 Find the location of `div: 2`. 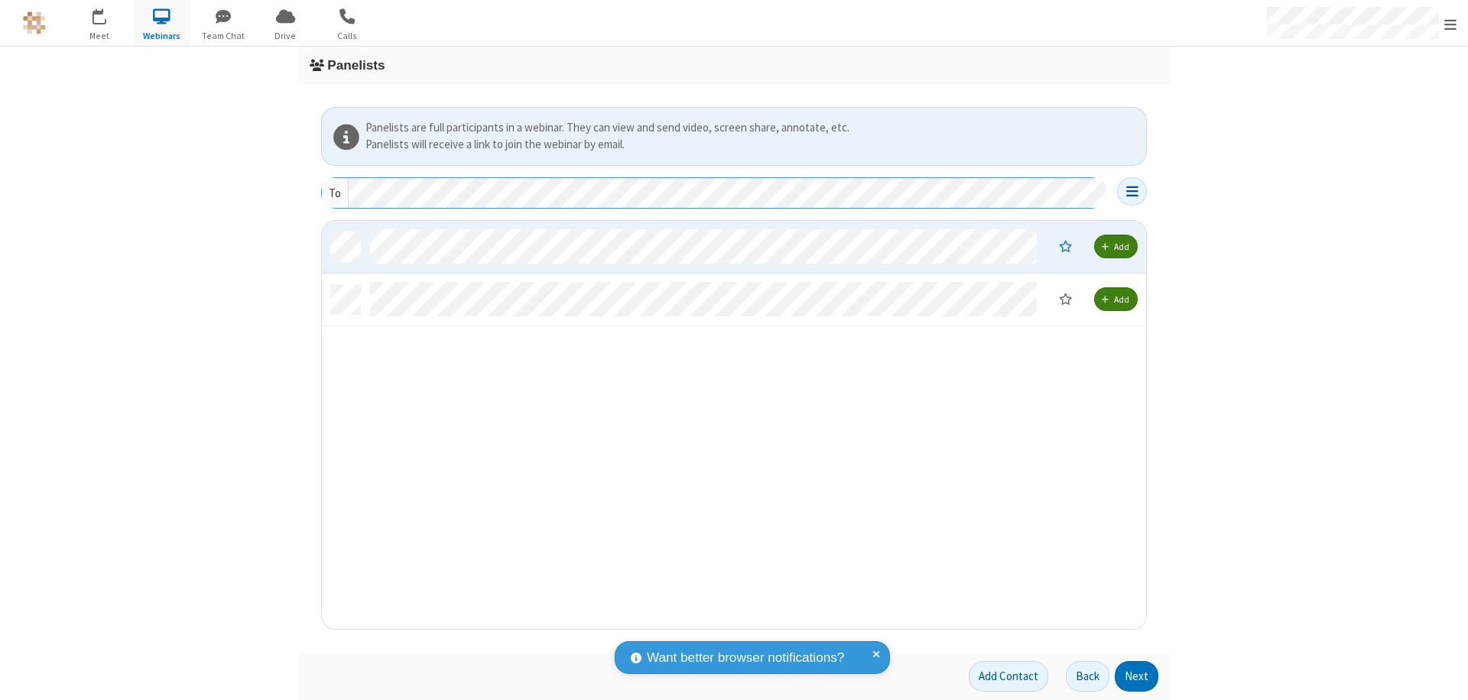

div: 2 is located at coordinates (108, 14).